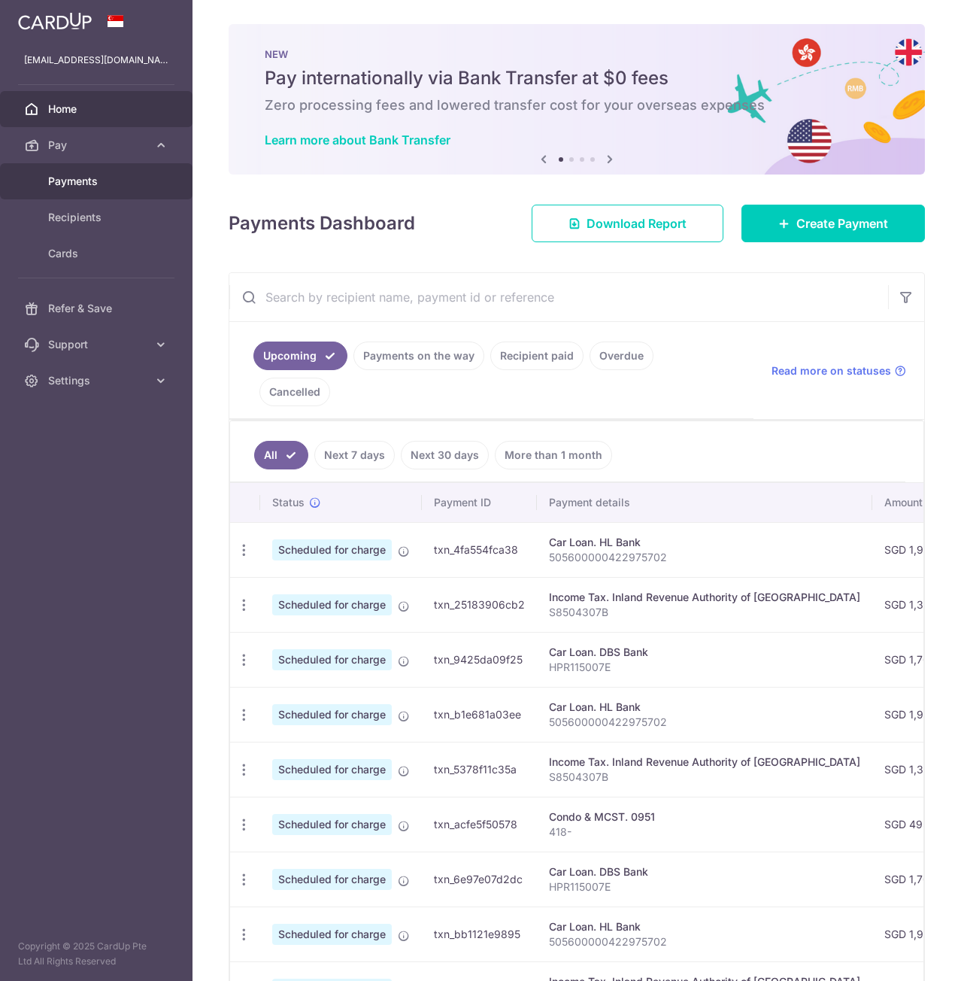 This screenshot has height=981, width=961. Describe the element at coordinates (281, 455) in the screenshot. I see `a: All` at that location.